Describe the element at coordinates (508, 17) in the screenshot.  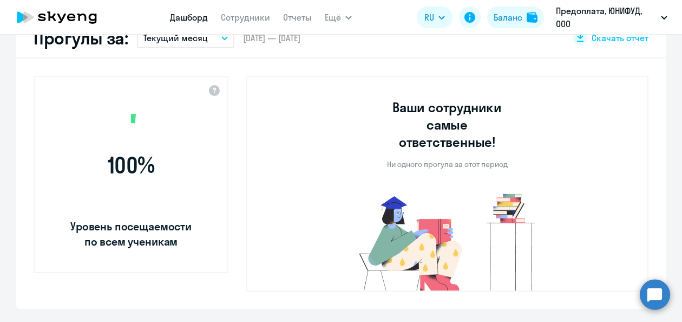
I see `div: Баланс` at that location.